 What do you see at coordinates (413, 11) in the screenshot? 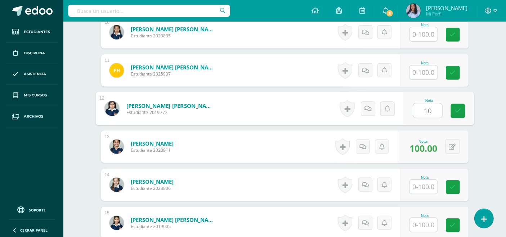
I see `img: a37438481288fc2d71df7c20fea95706.png` at bounding box center [413, 11].